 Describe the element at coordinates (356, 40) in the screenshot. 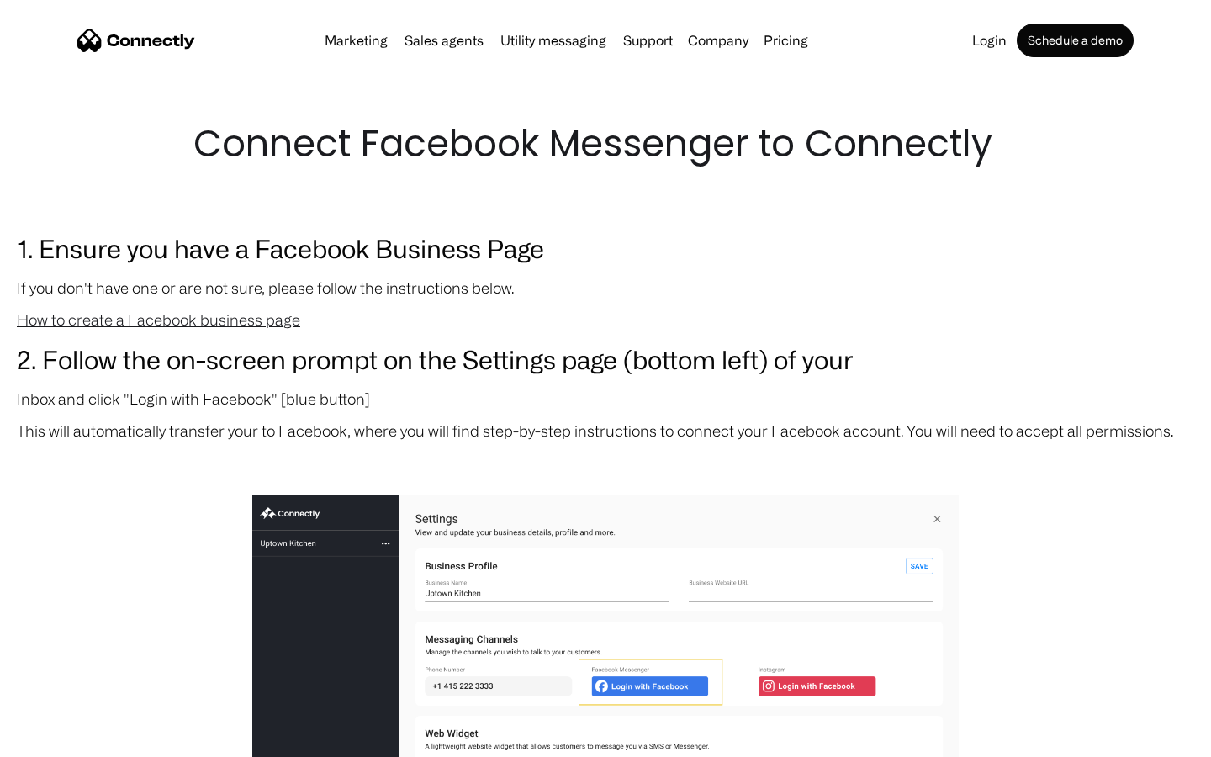

I see `a: Marketing` at that location.